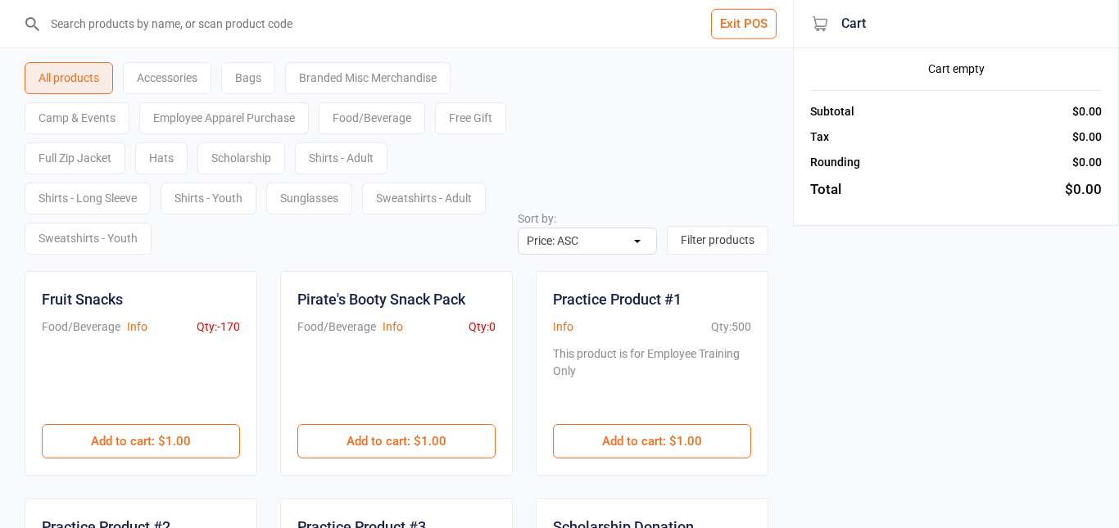  What do you see at coordinates (617, 299) in the screenshot?
I see `div: Practice Product #1` at bounding box center [617, 299].